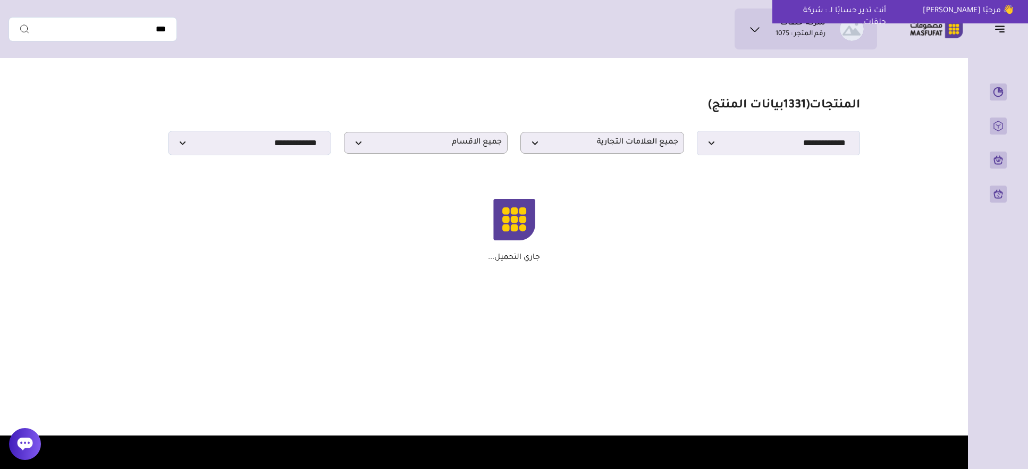  What do you see at coordinates (603, 143) in the screenshot?
I see `p: جميع العلامات التجارية` at bounding box center [603, 143].